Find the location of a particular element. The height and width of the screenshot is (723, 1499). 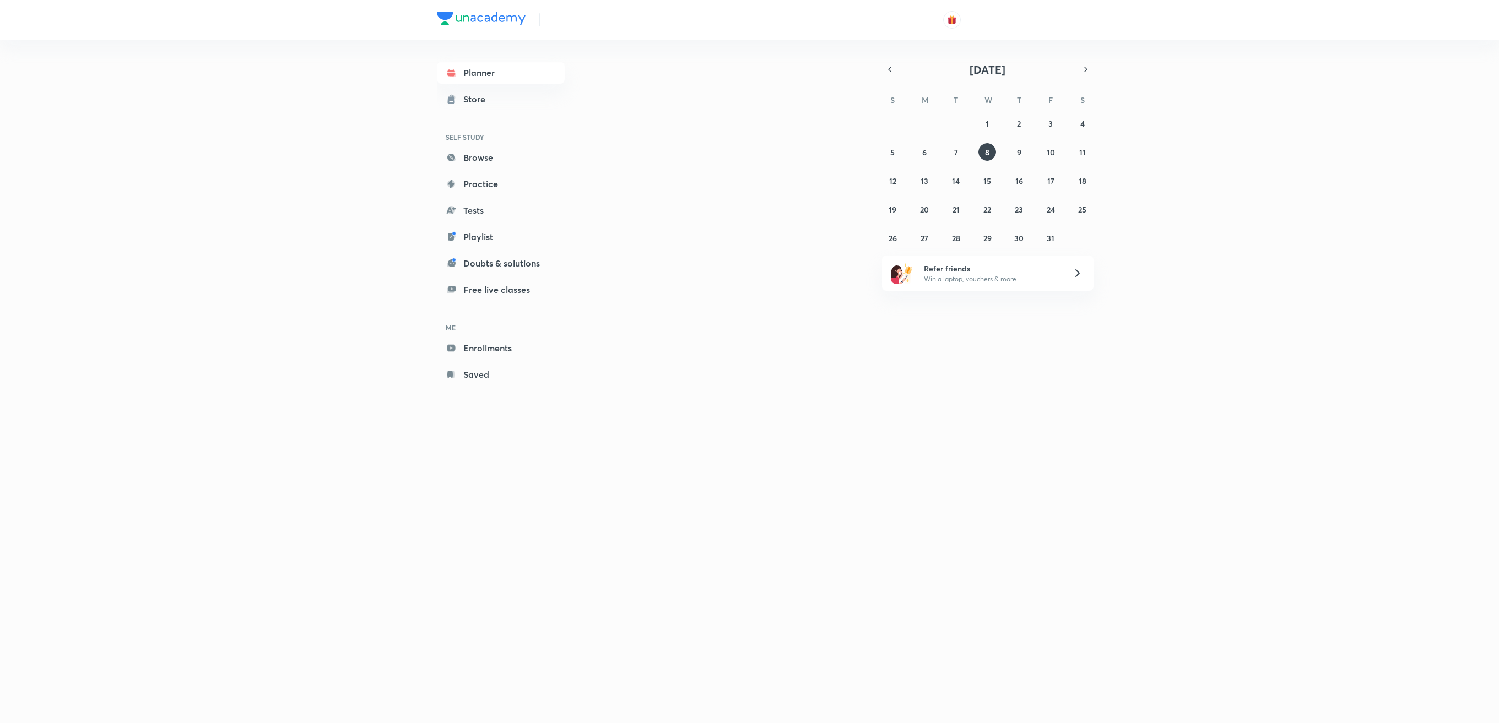

abbr: October 26, 2025 is located at coordinates (893, 238).